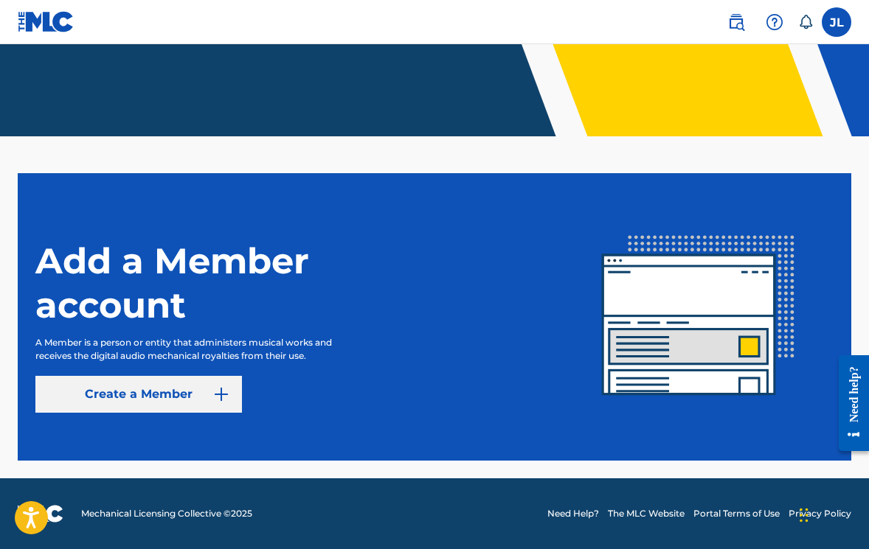  Describe the element at coordinates (573, 514) in the screenshot. I see `a: Need Help?` at that location.